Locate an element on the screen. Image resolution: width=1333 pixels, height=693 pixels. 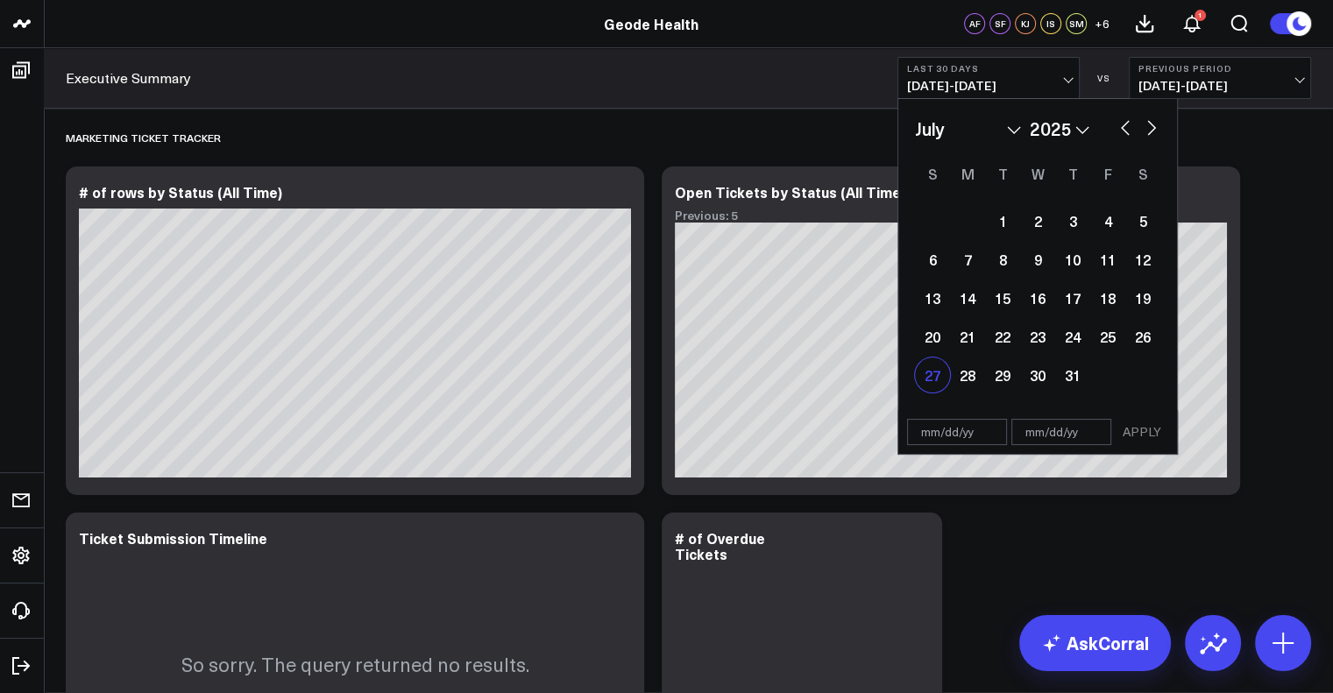
div: Friday is located at coordinates (1107, 173).